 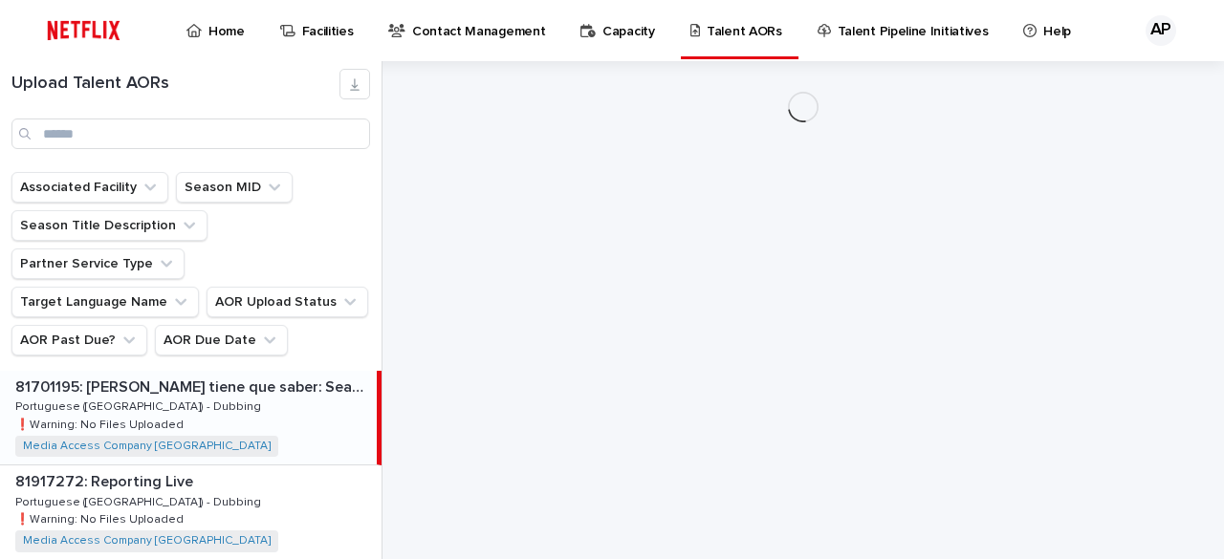 I want to click on button: AOR Due Date, so click(x=221, y=340).